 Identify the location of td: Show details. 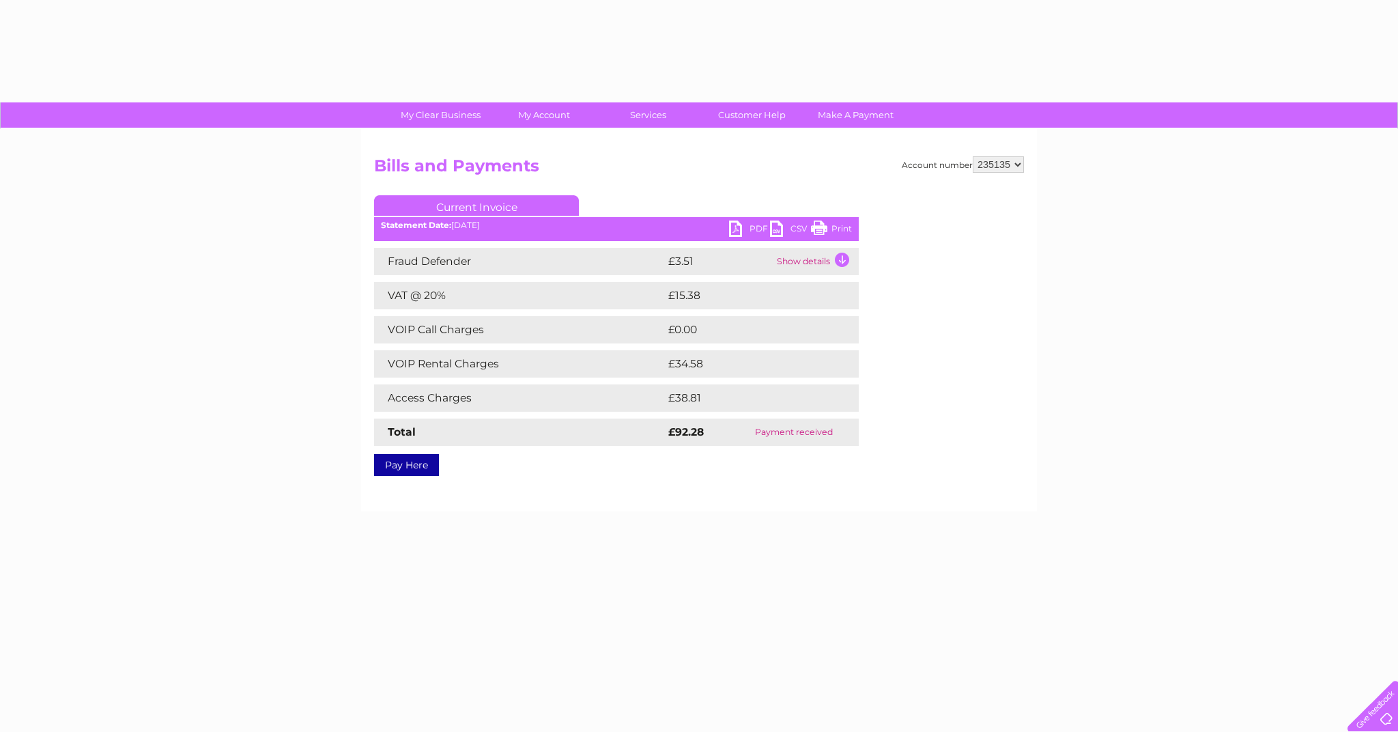
(816, 261).